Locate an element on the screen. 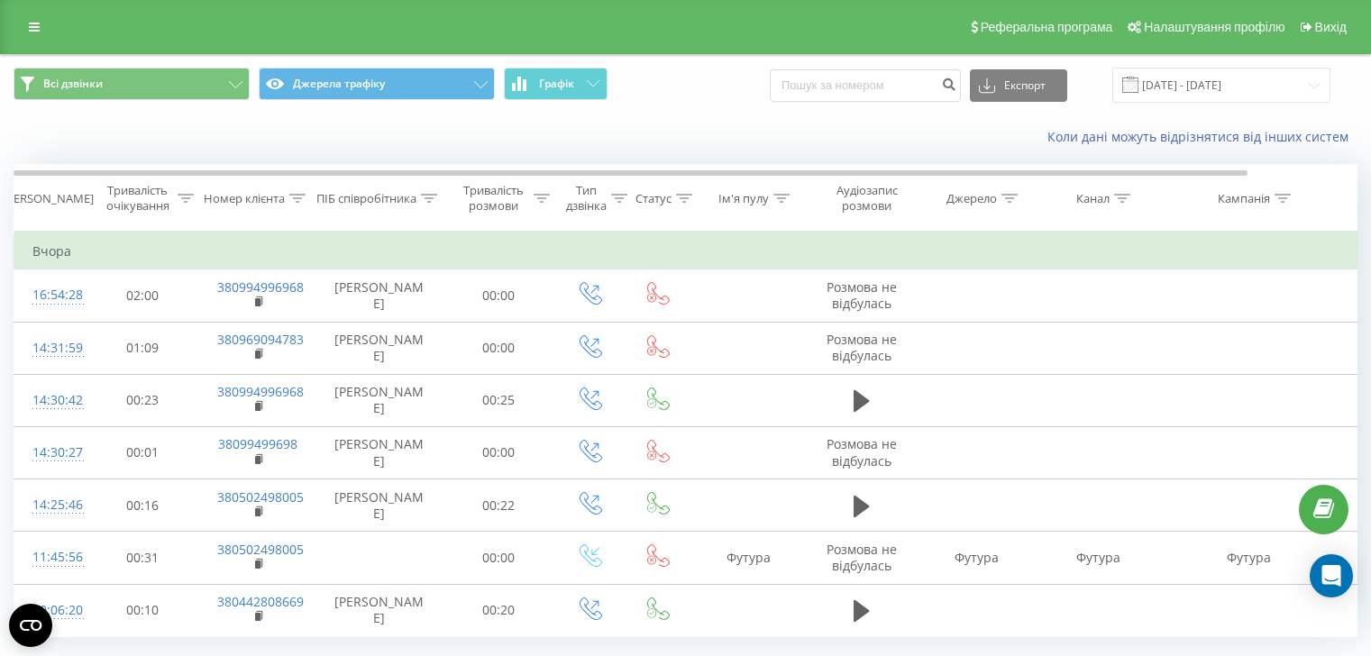 The width and height of the screenshot is (1371, 656). td: 00:16 is located at coordinates (142, 506).